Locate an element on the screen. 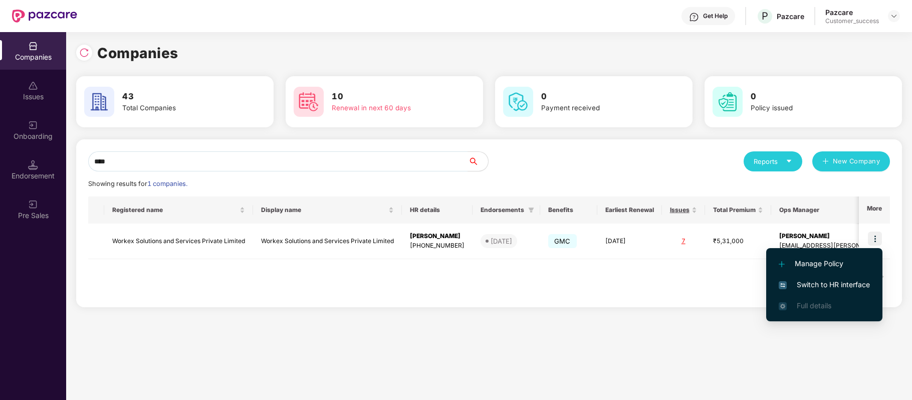  span: filter is located at coordinates (531, 210).